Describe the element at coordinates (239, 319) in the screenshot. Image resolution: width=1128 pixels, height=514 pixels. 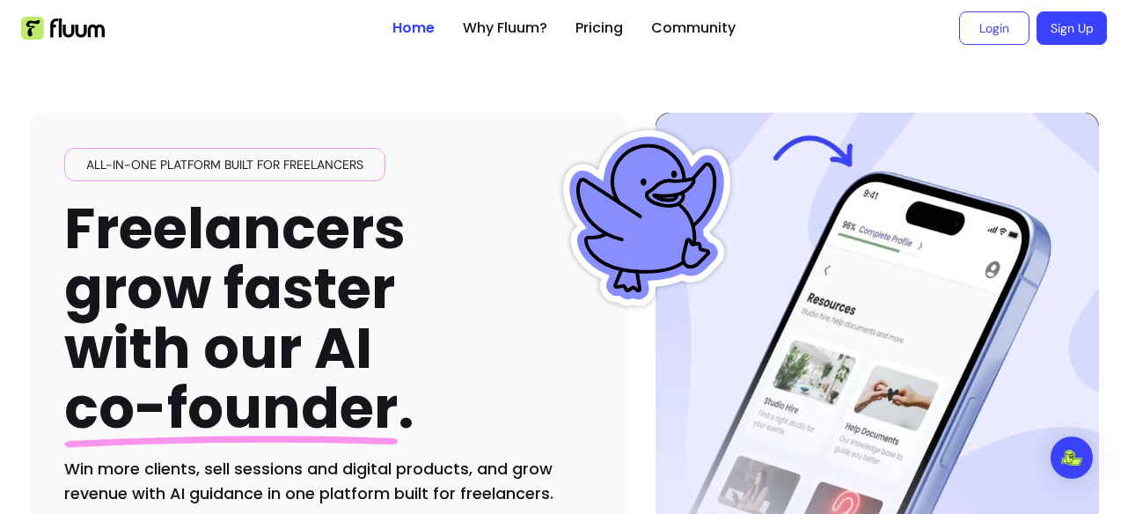
I see `h1: Freelancers grow faster with our AI .` at that location.